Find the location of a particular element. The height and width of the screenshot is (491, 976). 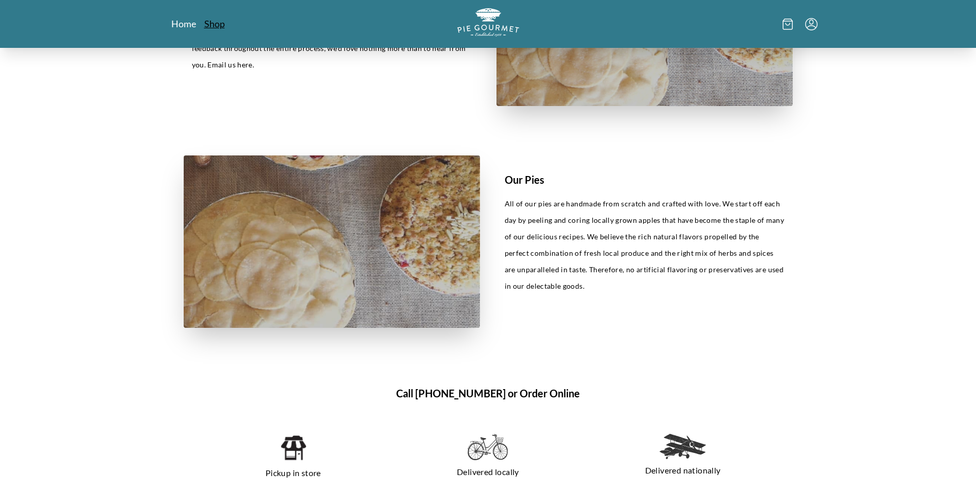

h1: Our Pies is located at coordinates (645, 180).